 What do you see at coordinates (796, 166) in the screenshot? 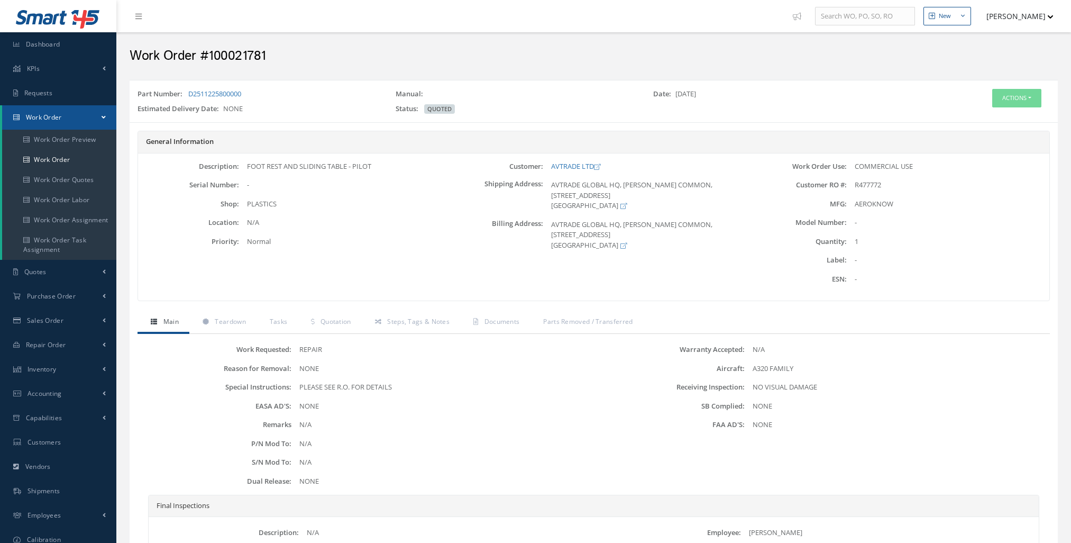
I see `label: Work Order Use:` at bounding box center [796, 166].